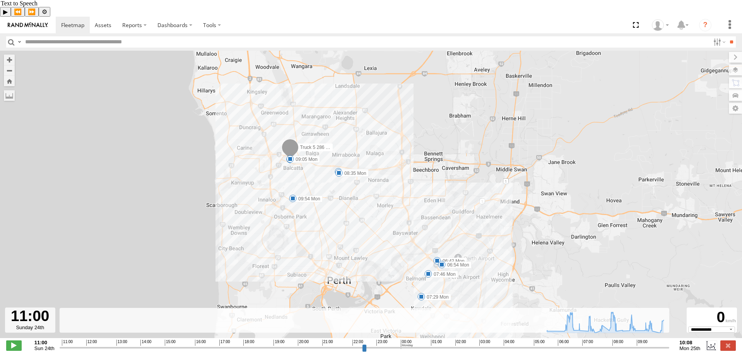 The width and height of the screenshot is (742, 352). Describe the element at coordinates (690, 348) in the screenshot. I see `span: Mon 25th Aug 2025` at that location.